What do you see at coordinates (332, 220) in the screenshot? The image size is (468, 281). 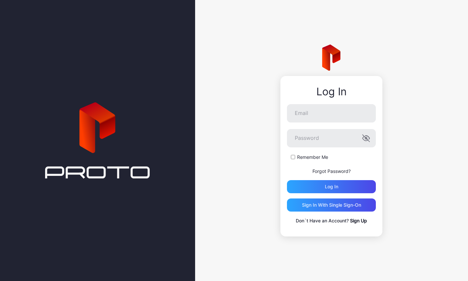 I see `p: Don`t Have an Account?` at bounding box center [332, 220].